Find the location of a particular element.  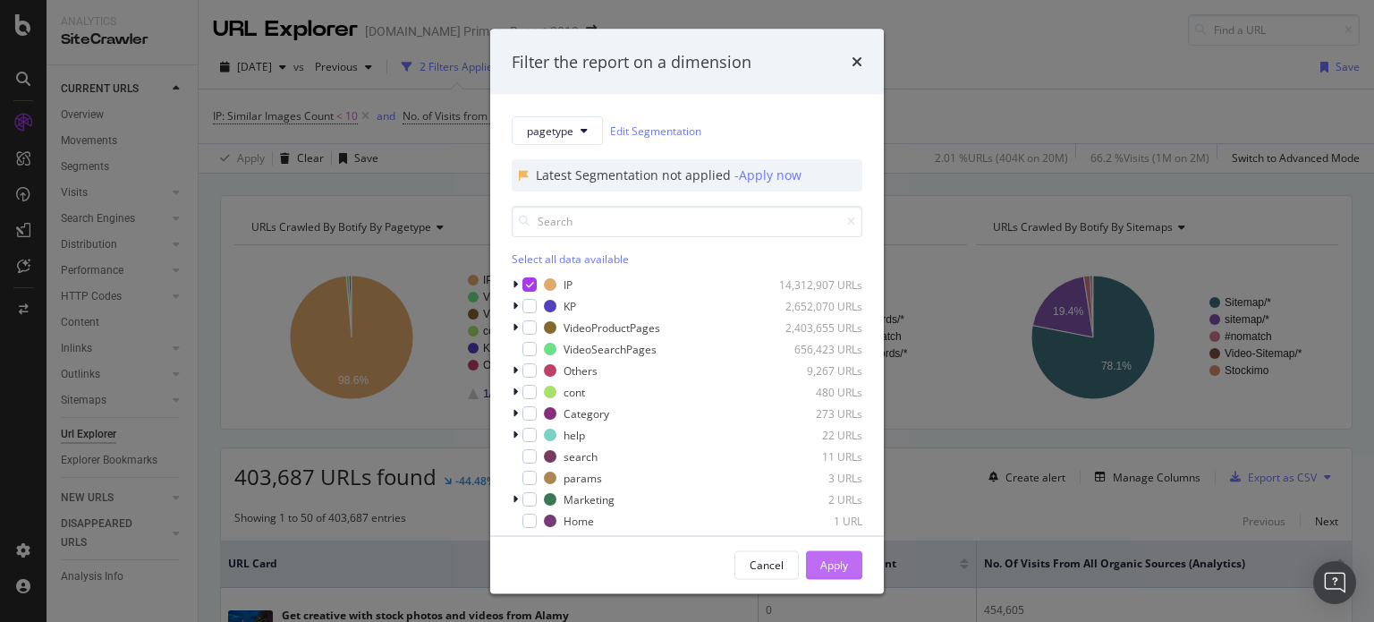

div: 14,312,907 URLs is located at coordinates (819, 284).